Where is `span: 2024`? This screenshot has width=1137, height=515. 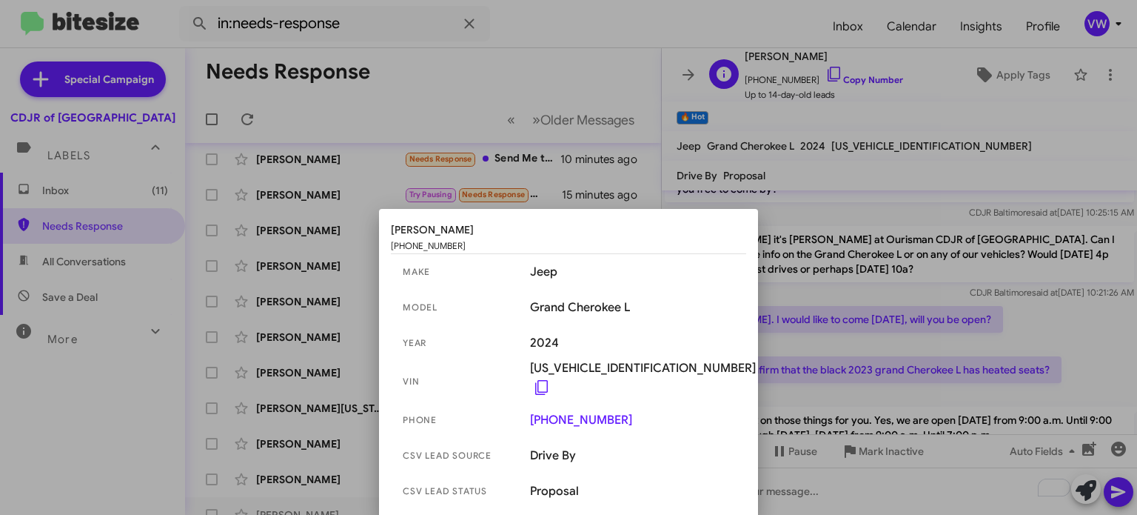
span: 2024 is located at coordinates (632, 343).